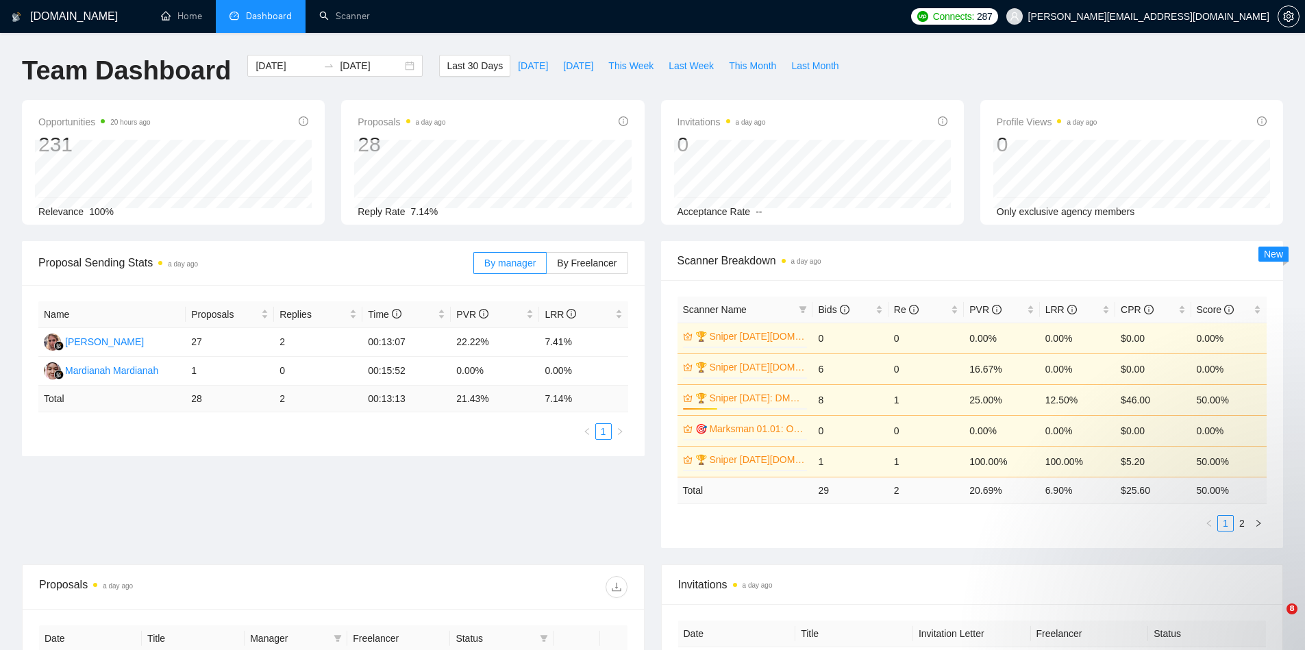  I want to click on span: This Month, so click(752, 66).